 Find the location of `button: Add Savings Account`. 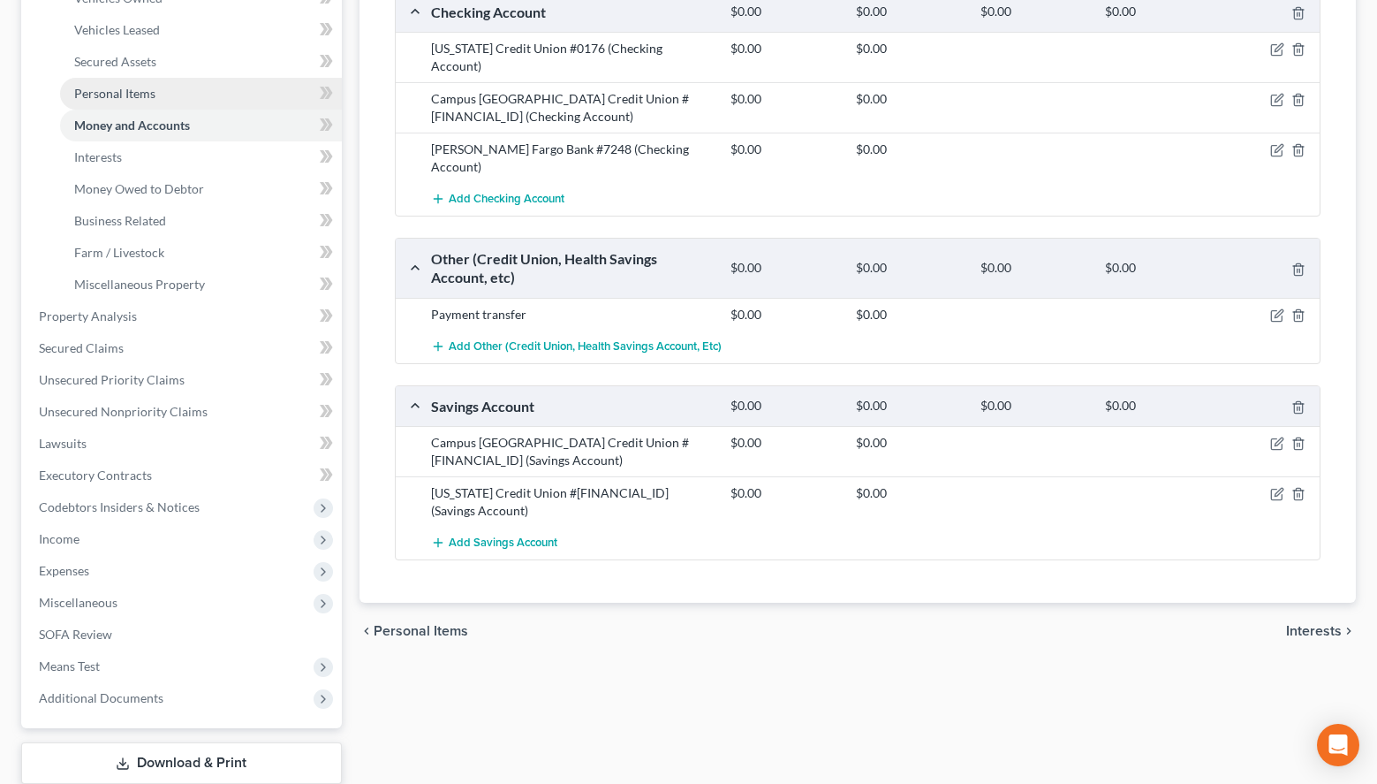

button: Add Savings Account is located at coordinates (494, 542).